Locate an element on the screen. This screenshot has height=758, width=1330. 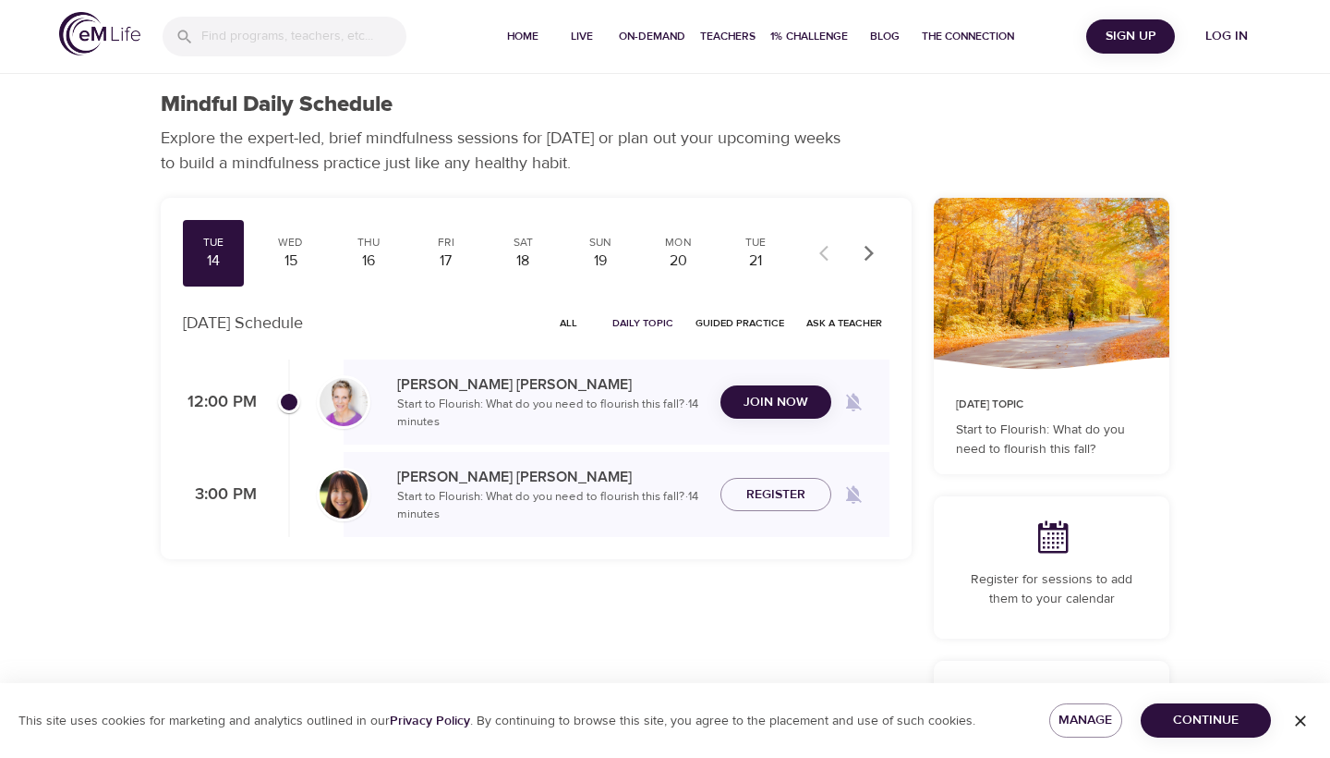
div: 19 is located at coordinates (601, 261).